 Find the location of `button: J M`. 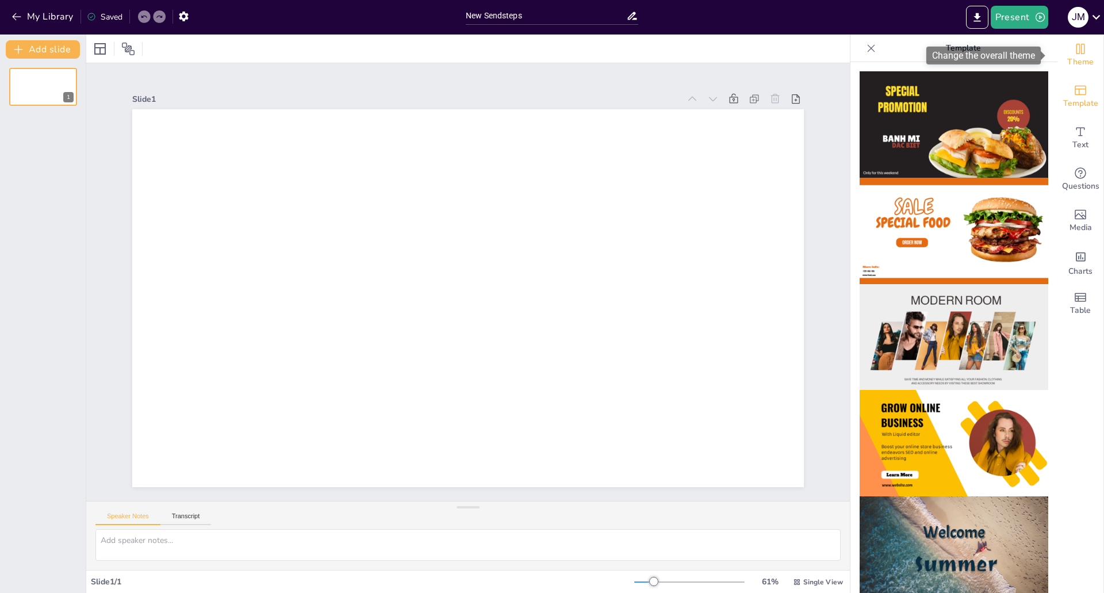

button: J M is located at coordinates (1079, 17).